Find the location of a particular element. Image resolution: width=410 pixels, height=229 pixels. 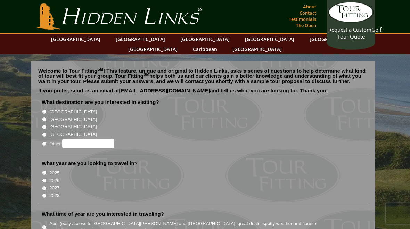

a: About is located at coordinates (310, 7).